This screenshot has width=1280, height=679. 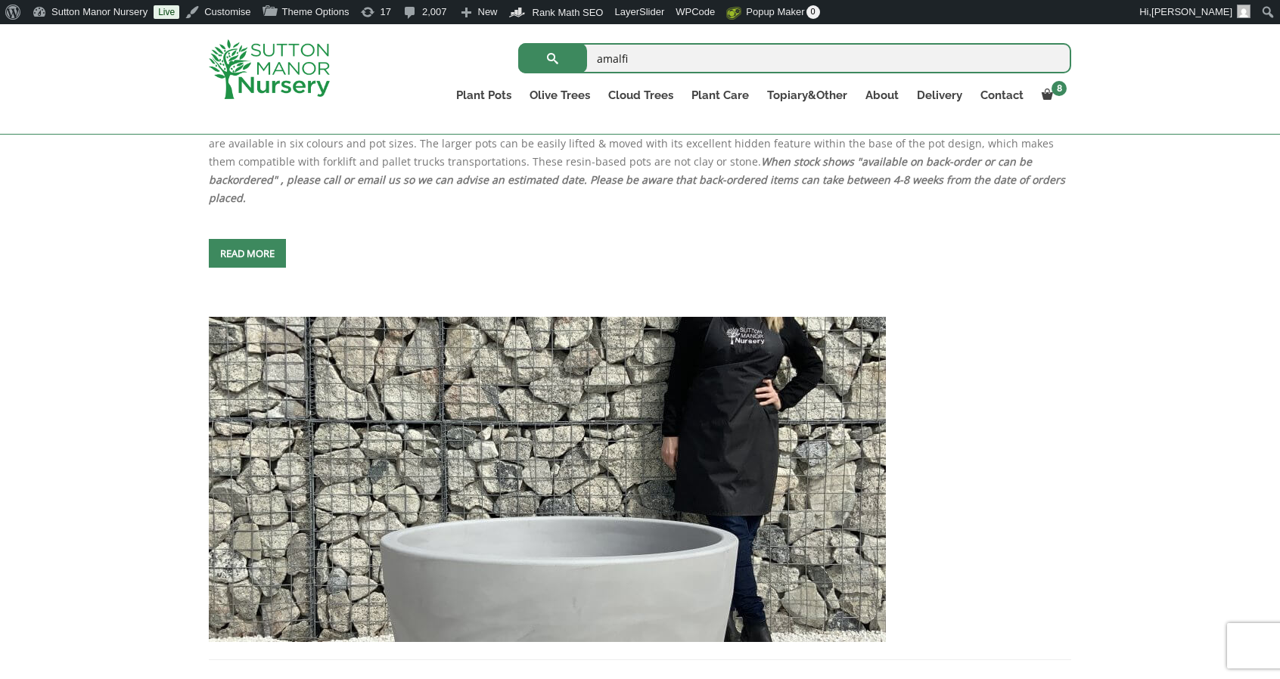 What do you see at coordinates (166, 12) in the screenshot?
I see `a: Live` at bounding box center [166, 12].